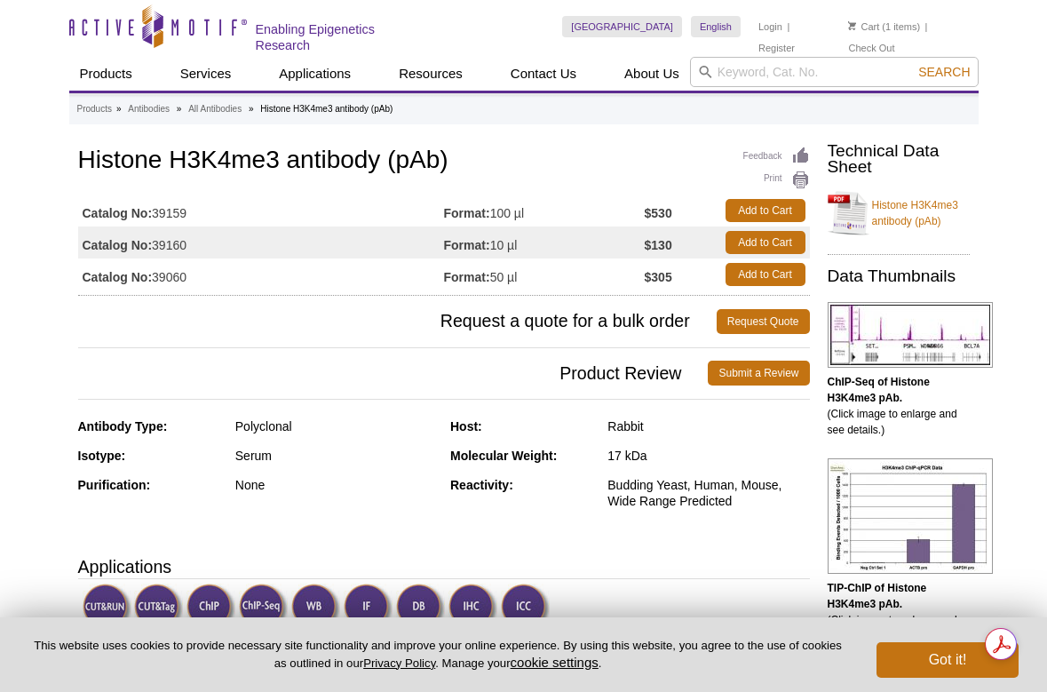 This screenshot has width=1047, height=692. I want to click on a: Contact Us, so click(543, 74).